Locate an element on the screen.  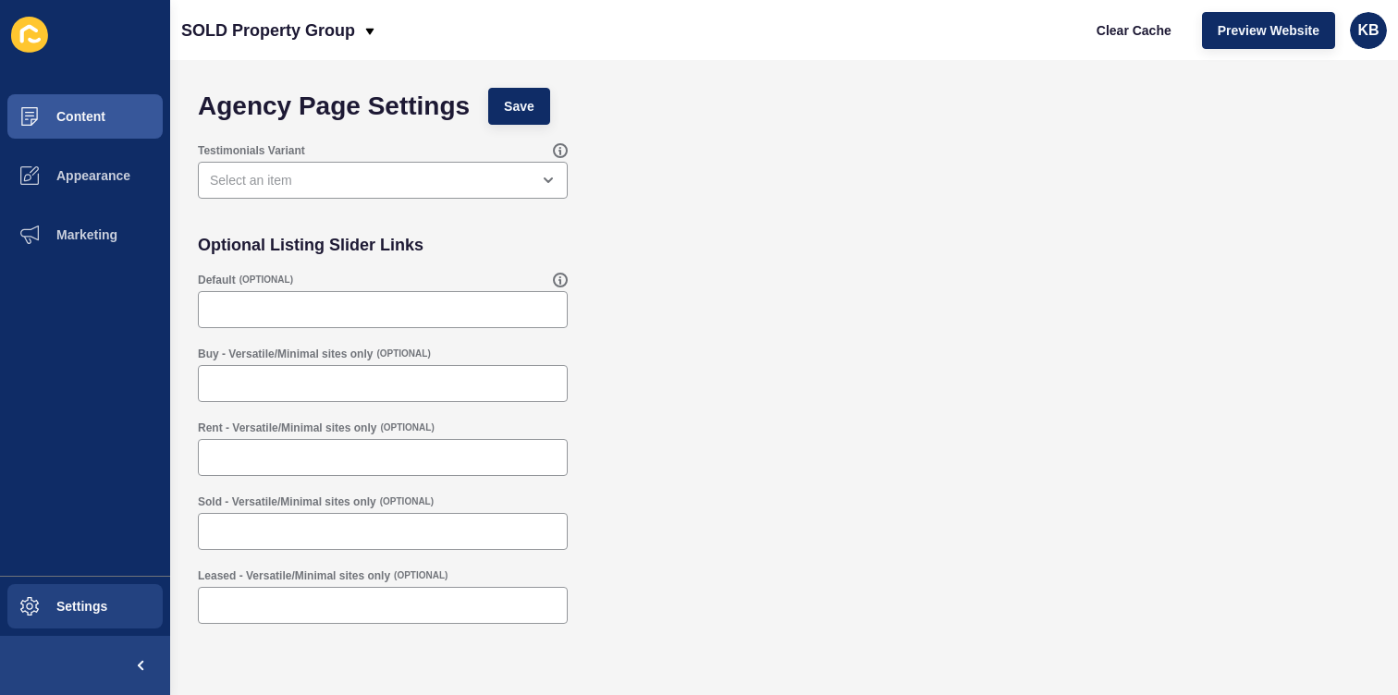
label: Leased - Versatile/Minimal sites only is located at coordinates (294, 576).